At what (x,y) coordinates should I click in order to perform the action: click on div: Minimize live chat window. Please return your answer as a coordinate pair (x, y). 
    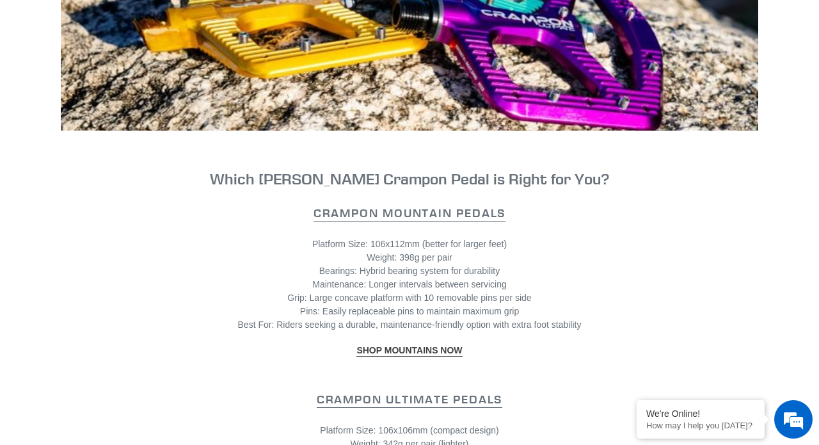
    Looking at the image, I should click on (225, 22).